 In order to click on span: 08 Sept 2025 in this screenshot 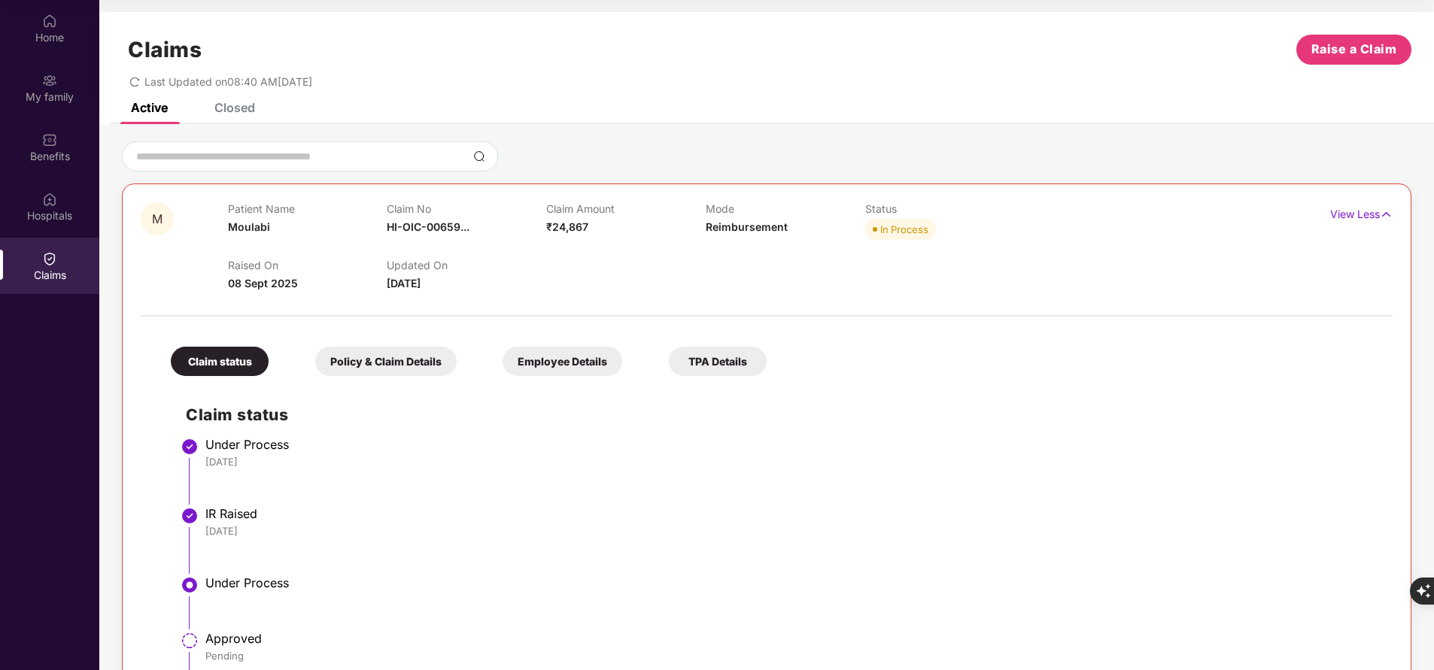, I will do `click(263, 283)`.